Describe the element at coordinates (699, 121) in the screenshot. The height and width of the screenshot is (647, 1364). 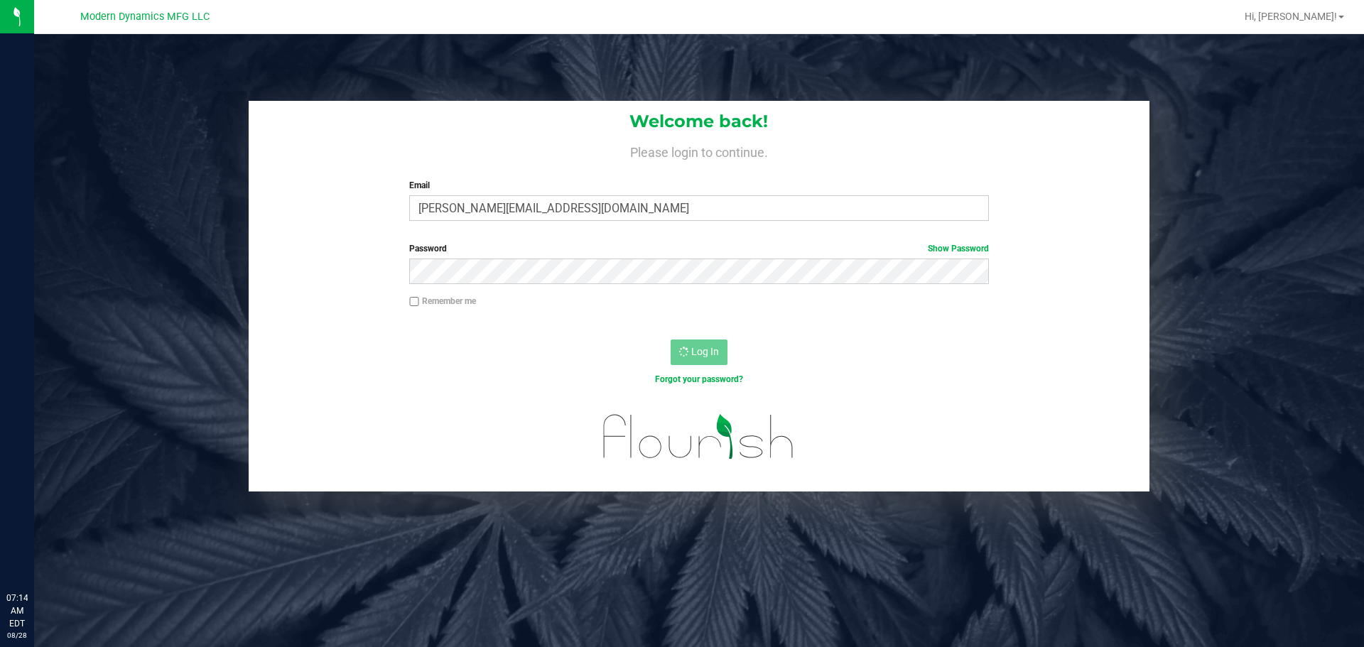
I see `h1: Welcome back!` at that location.